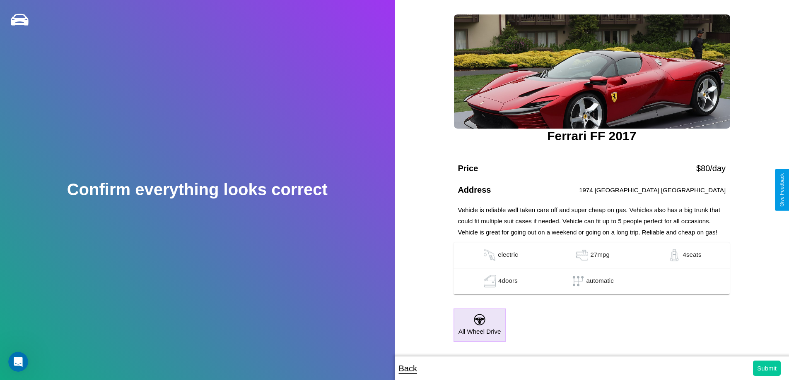 The height and width of the screenshot is (380, 789). I want to click on p: 4 seats, so click(691, 255).